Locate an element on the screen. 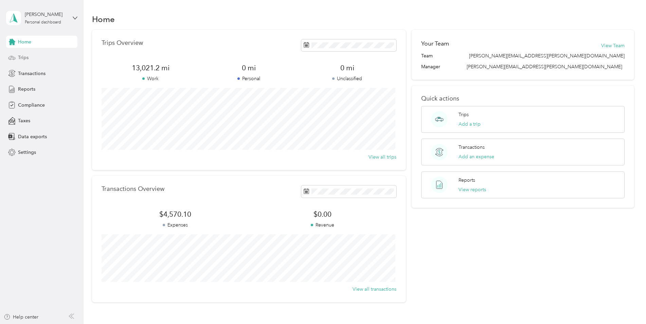  p: Trips Overview is located at coordinates (122, 43).